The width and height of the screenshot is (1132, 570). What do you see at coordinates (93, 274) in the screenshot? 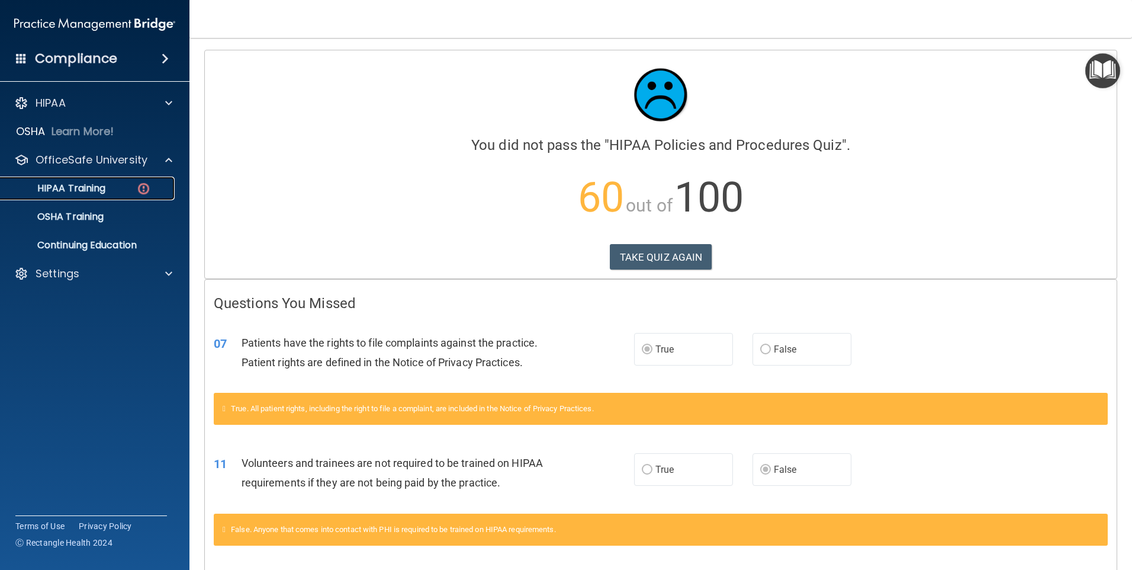
I see `a: Settings` at bounding box center [93, 274].